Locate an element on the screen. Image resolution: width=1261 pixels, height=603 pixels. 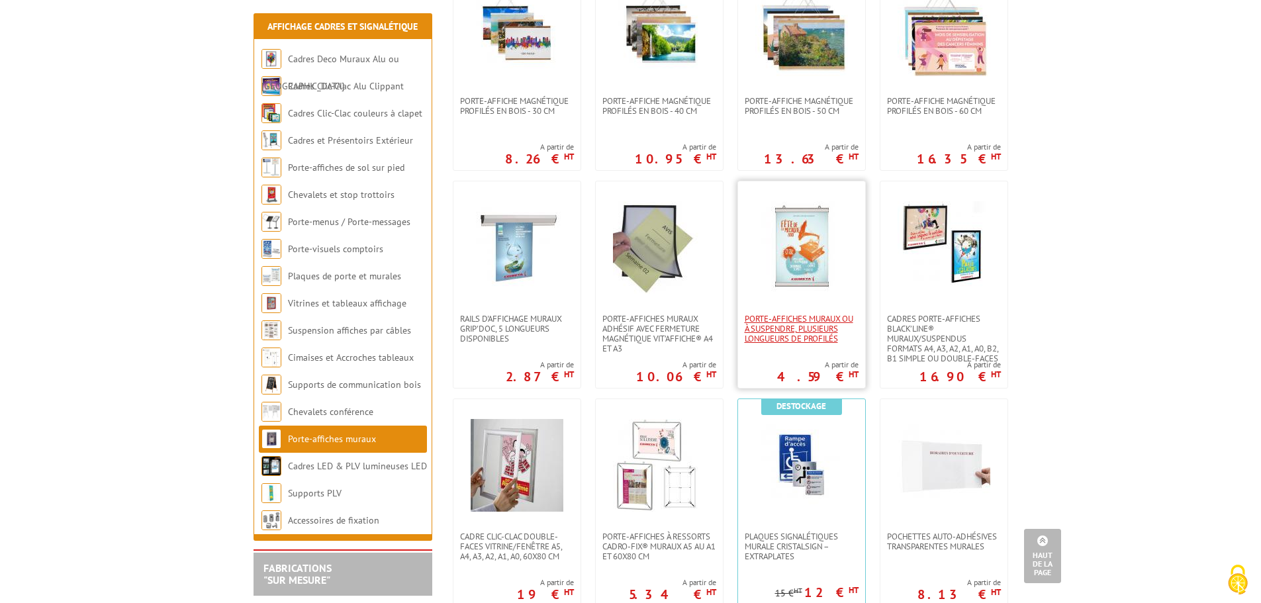
p: 15 € is located at coordinates (788, 593).